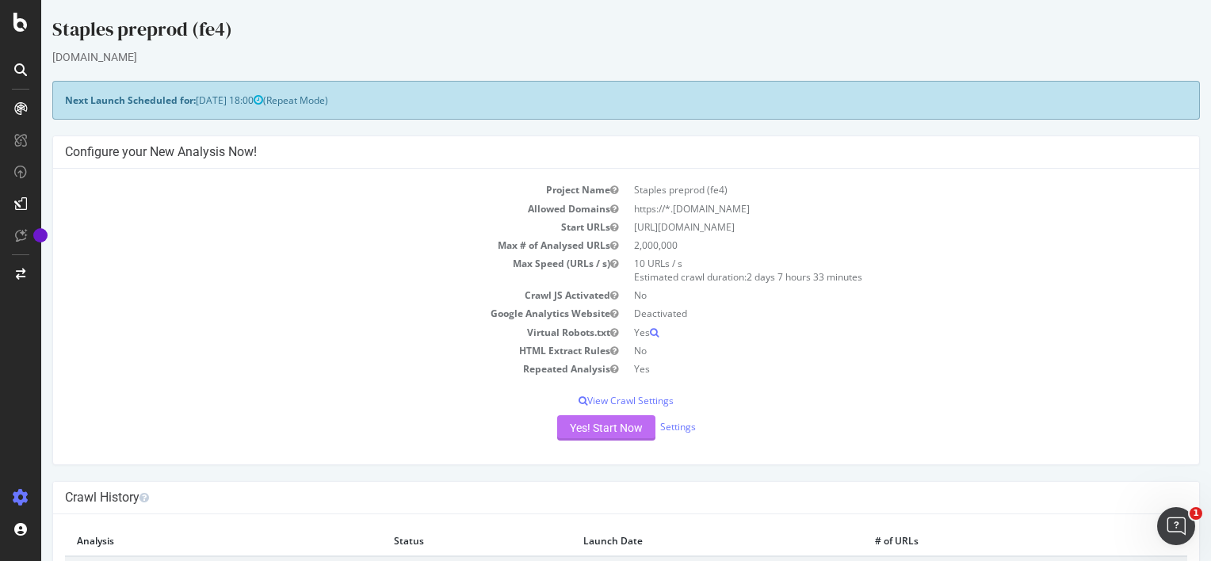 The width and height of the screenshot is (1211, 561). I want to click on th: Launch Date, so click(676, 541).